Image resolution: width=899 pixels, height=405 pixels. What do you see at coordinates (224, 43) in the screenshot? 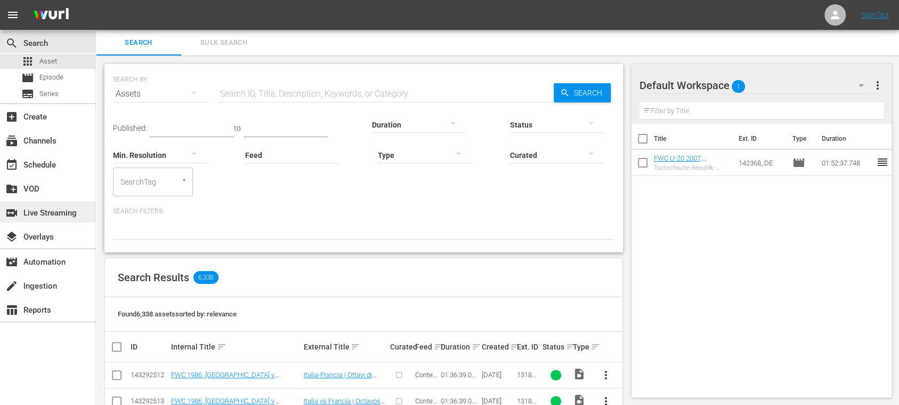
I see `span: Bulk Search` at bounding box center [224, 43].